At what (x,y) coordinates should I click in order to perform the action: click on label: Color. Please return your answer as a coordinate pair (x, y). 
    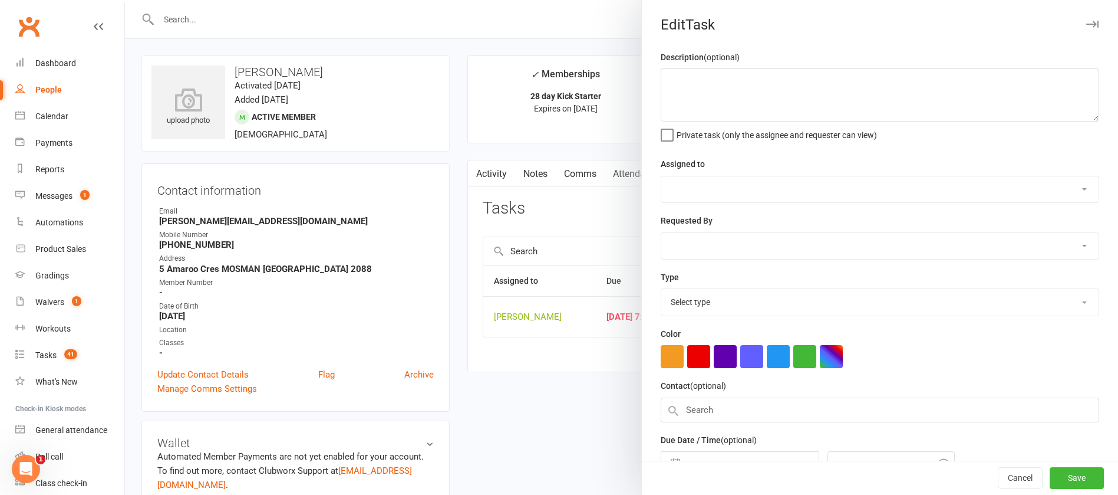
    Looking at the image, I should click on (671, 334).